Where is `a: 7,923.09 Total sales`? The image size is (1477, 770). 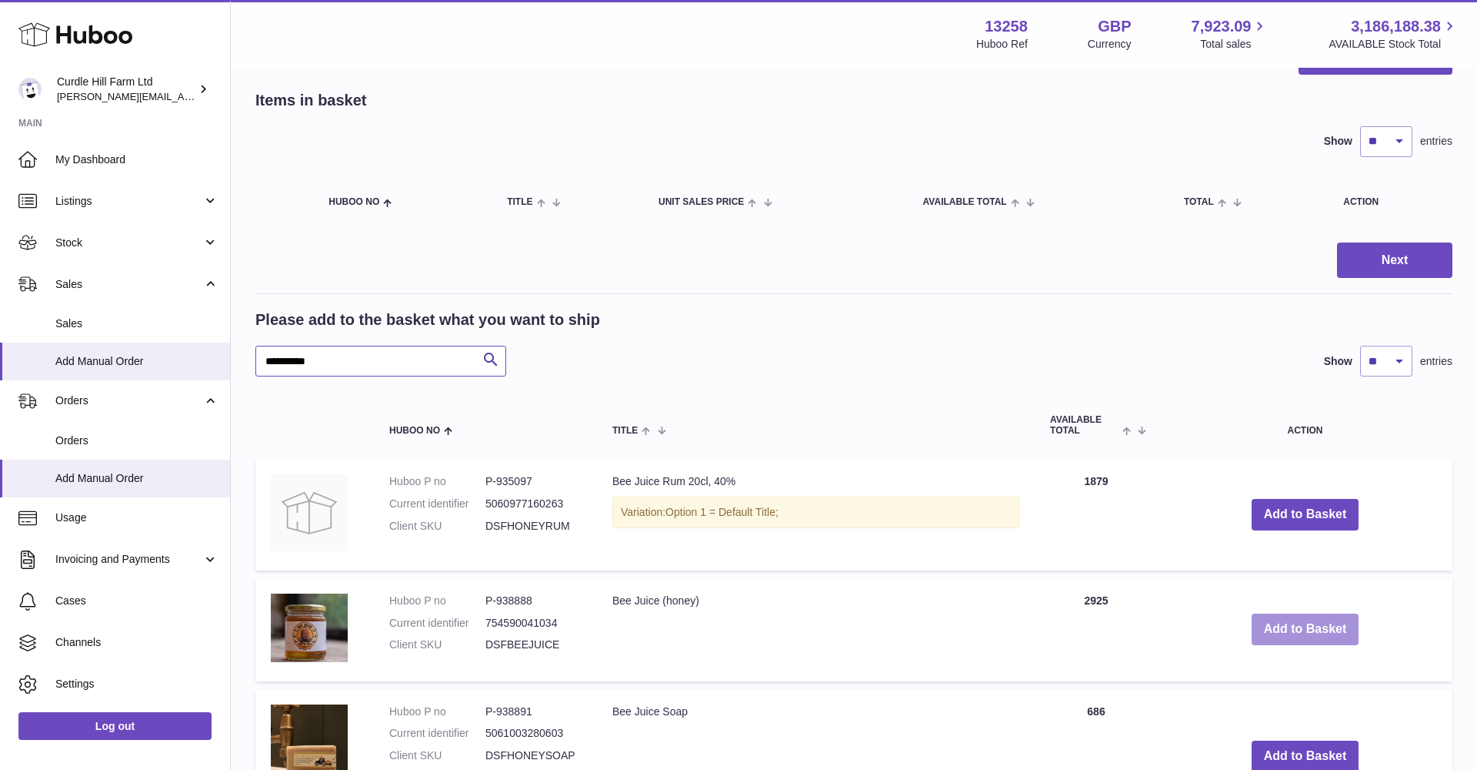
a: 7,923.09 Total sales is located at coordinates (1230, 34).